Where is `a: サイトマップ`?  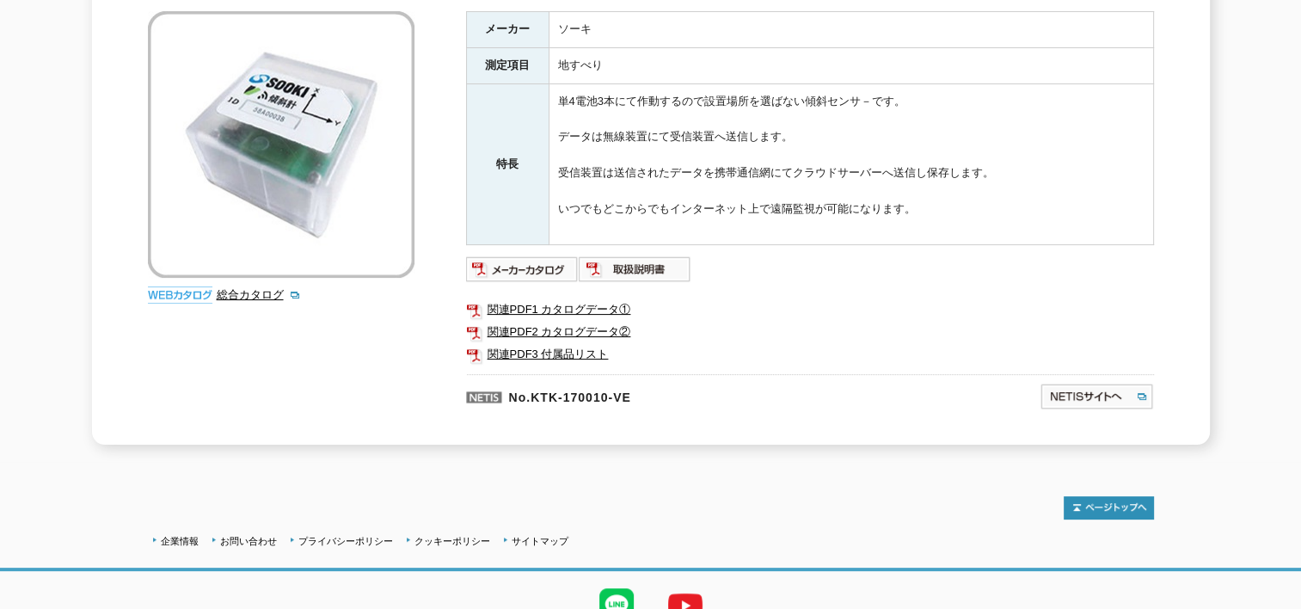 a: サイトマップ is located at coordinates (540, 541).